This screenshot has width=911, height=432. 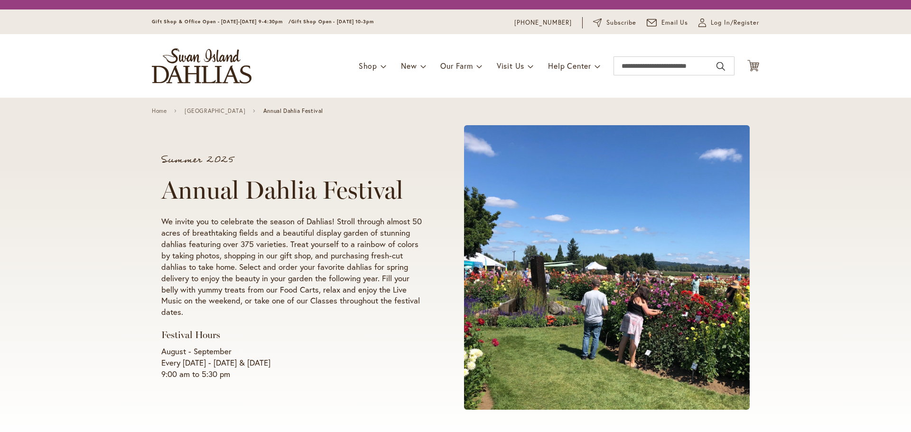 I want to click on span: Our Farm, so click(x=457, y=65).